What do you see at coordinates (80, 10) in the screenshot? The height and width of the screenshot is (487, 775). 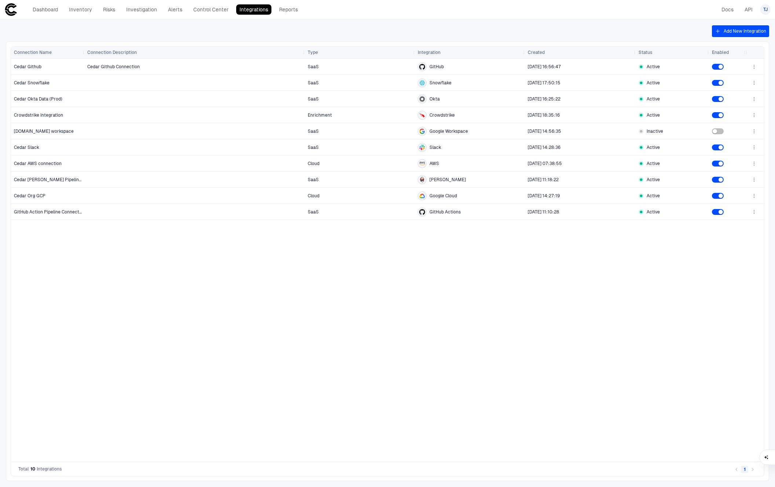 I see `a: Inventory` at bounding box center [80, 10].